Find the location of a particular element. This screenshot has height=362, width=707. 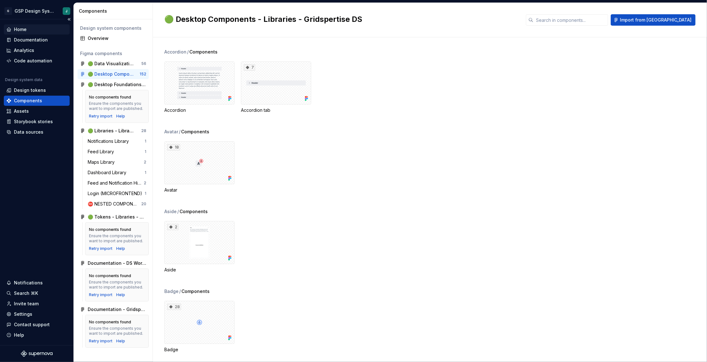

div: G is located at coordinates (8, 11).